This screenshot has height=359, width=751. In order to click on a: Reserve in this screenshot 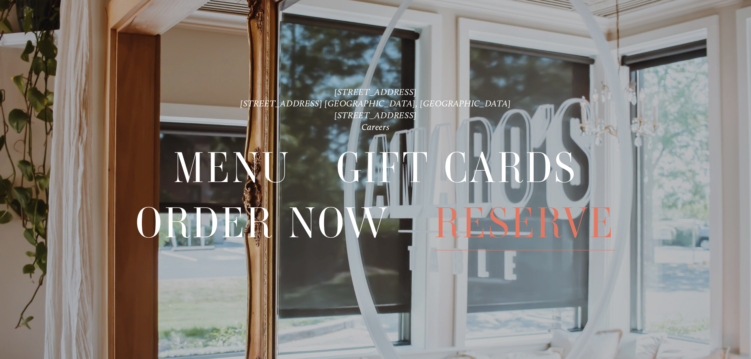, I will do `click(525, 223)`.